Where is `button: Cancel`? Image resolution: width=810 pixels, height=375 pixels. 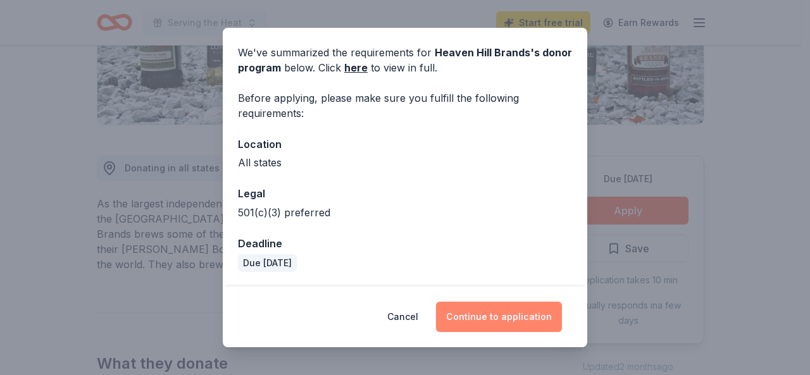
button: Cancel is located at coordinates (402, 317).